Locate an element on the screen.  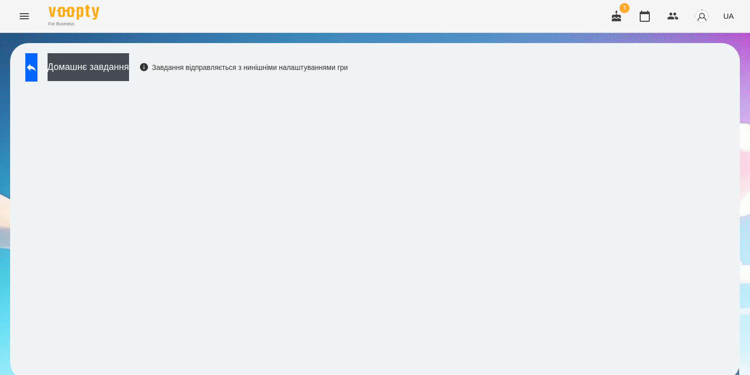
button: Menu is located at coordinates (24, 16).